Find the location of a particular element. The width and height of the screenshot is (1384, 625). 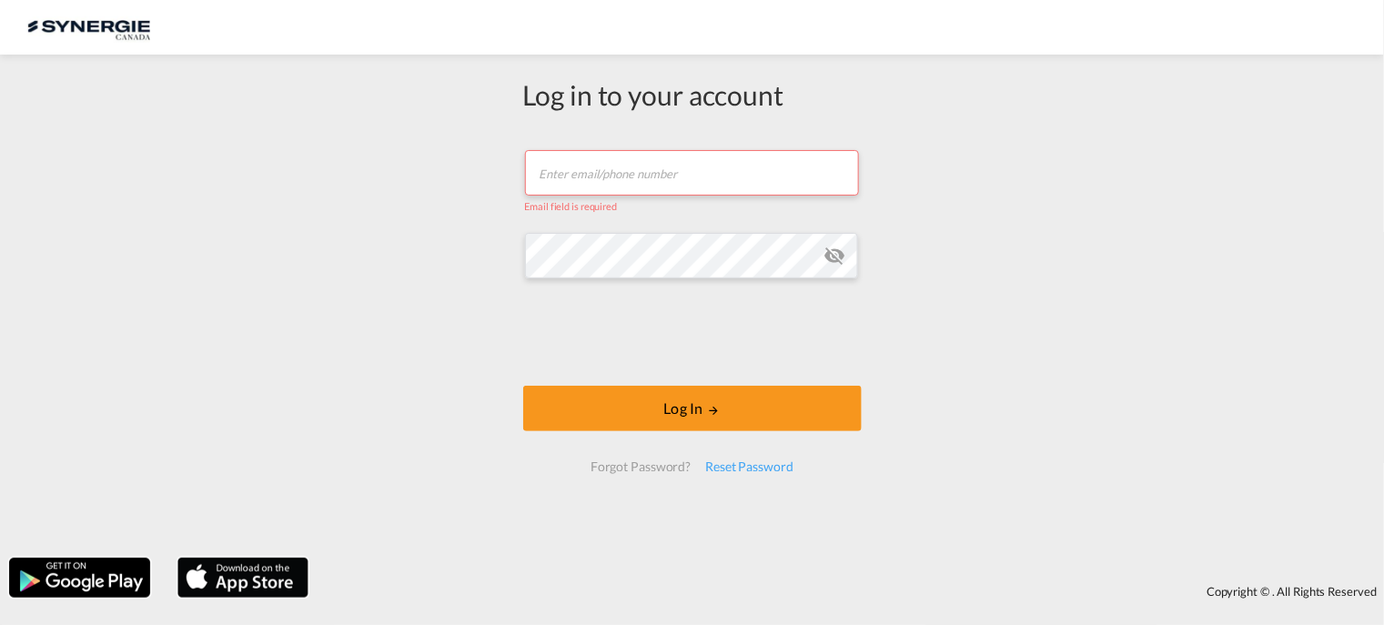

span: Email field is required is located at coordinates (571, 206).